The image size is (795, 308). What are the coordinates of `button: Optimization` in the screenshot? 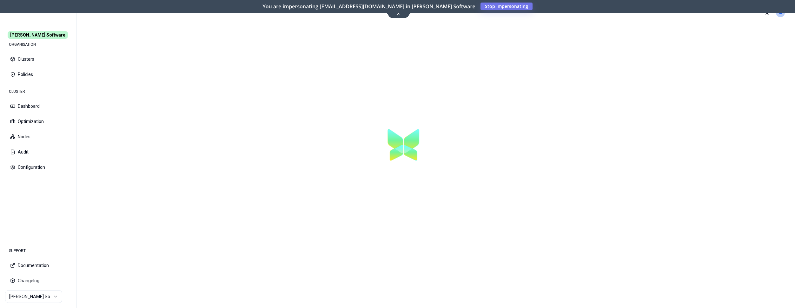 It's located at (38, 121).